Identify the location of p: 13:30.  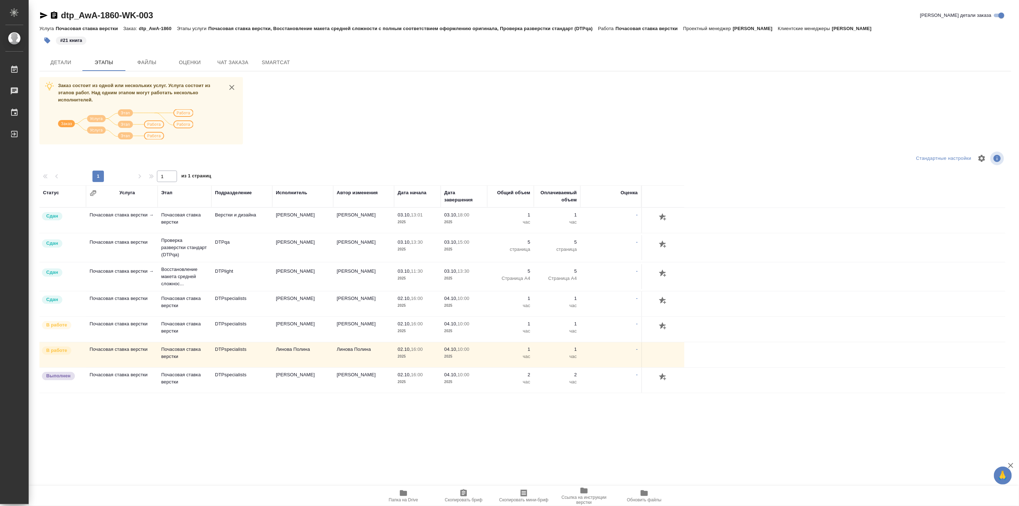
(464, 271).